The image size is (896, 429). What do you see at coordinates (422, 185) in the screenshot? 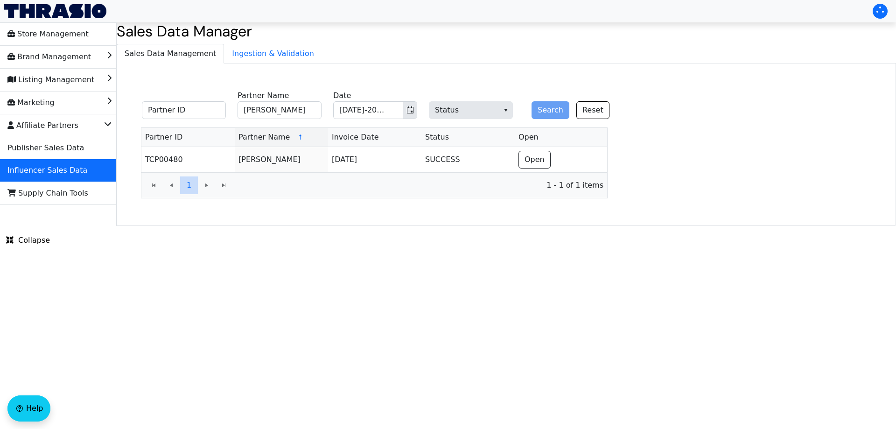
I see `span: 1 - 1 of 1 items` at bounding box center [422, 185].